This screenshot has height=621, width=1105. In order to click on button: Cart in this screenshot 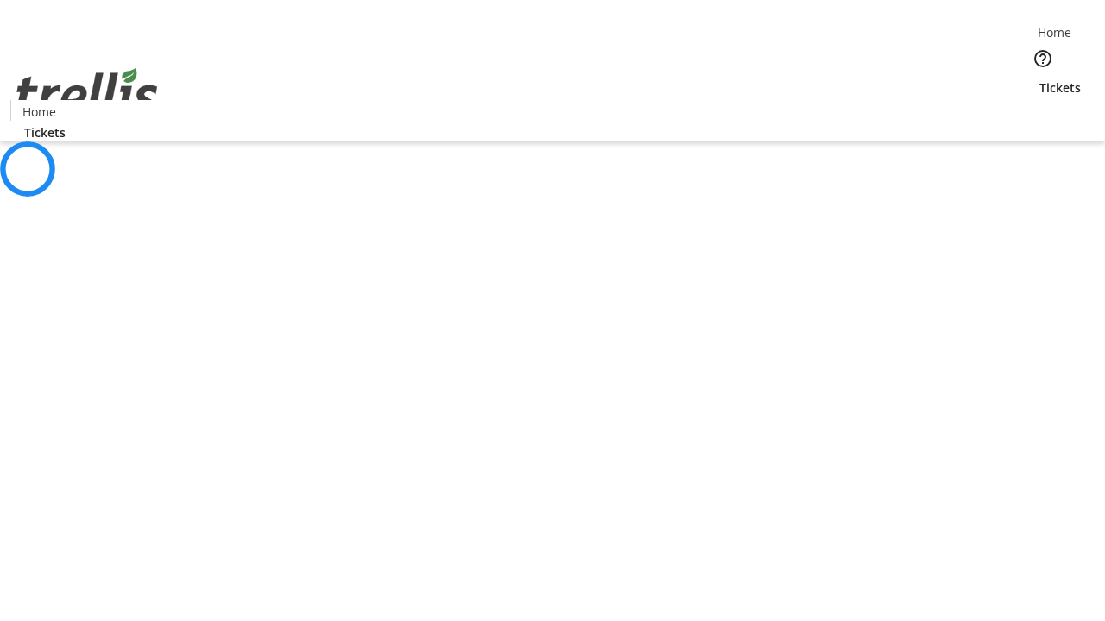, I will do `click(1042, 114)`.